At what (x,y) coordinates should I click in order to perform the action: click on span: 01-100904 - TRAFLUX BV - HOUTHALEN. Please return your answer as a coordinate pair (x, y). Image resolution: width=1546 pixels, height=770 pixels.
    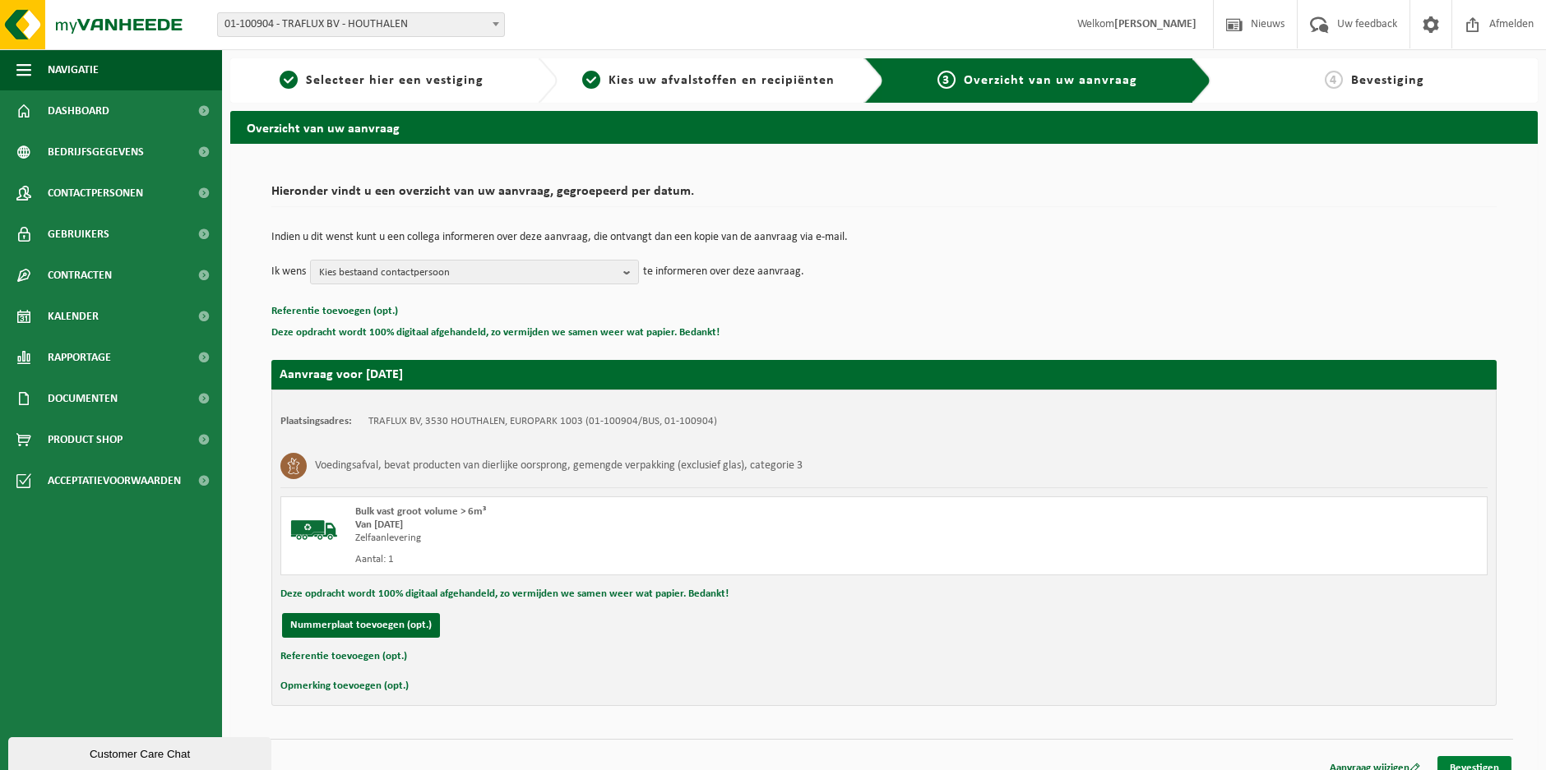
    Looking at the image, I should click on (361, 25).